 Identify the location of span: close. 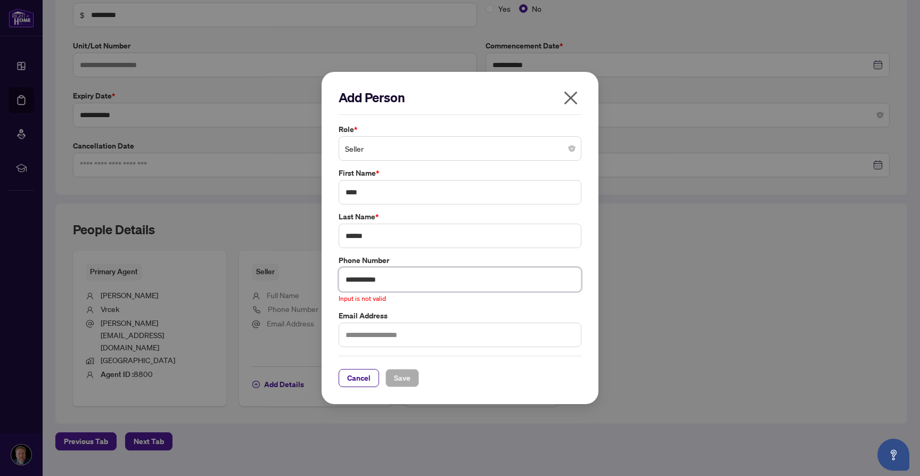
(571, 98).